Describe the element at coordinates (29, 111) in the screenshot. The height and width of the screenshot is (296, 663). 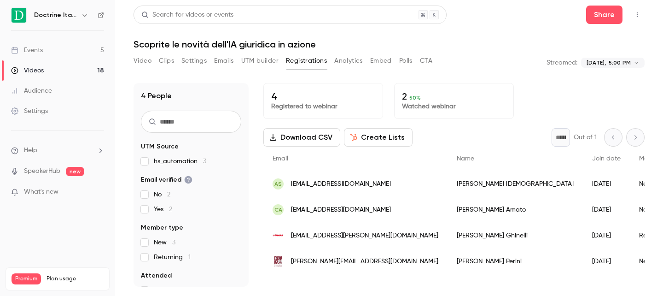
I see `div: Settings` at that location.